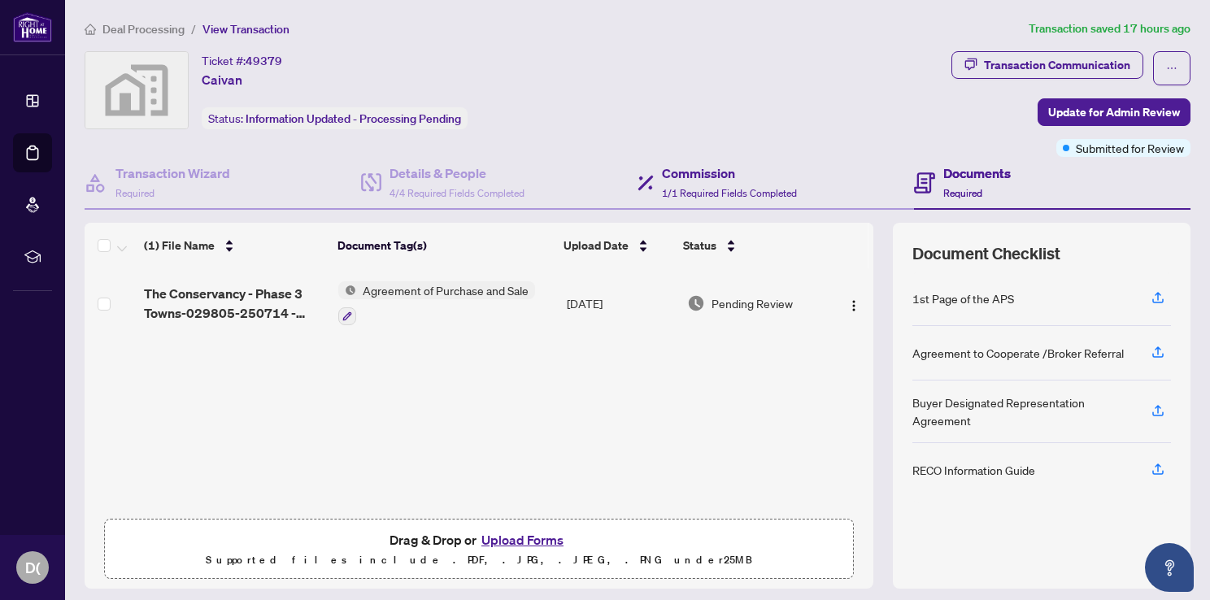 The image size is (1210, 600). What do you see at coordinates (1114, 112) in the screenshot?
I see `button: Update for Admin Review` at bounding box center [1114, 112].